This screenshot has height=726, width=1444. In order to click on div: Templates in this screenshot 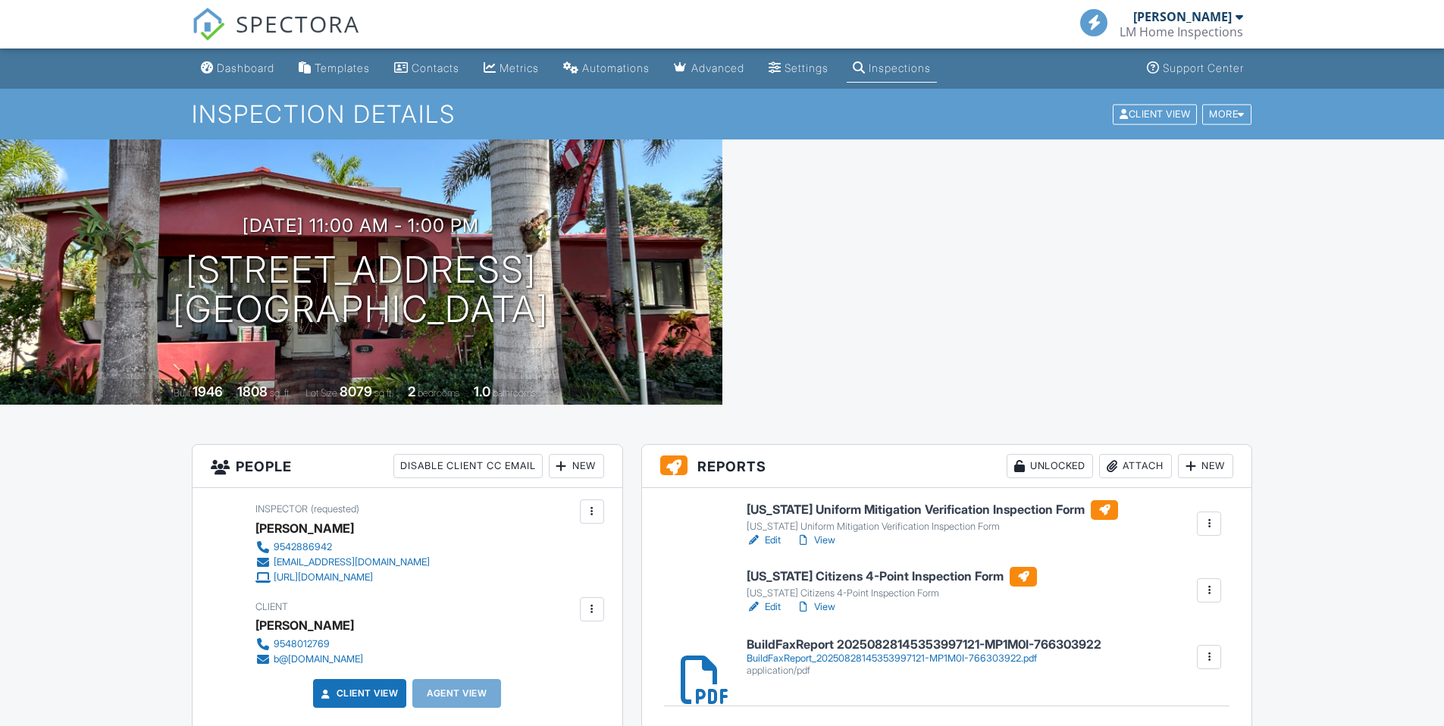, I will do `click(342, 67)`.